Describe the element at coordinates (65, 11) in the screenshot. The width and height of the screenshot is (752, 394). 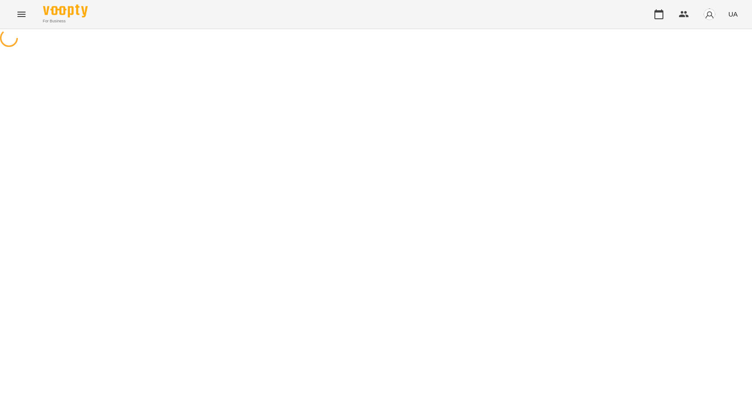
I see `img: Voopty Logo` at that location.